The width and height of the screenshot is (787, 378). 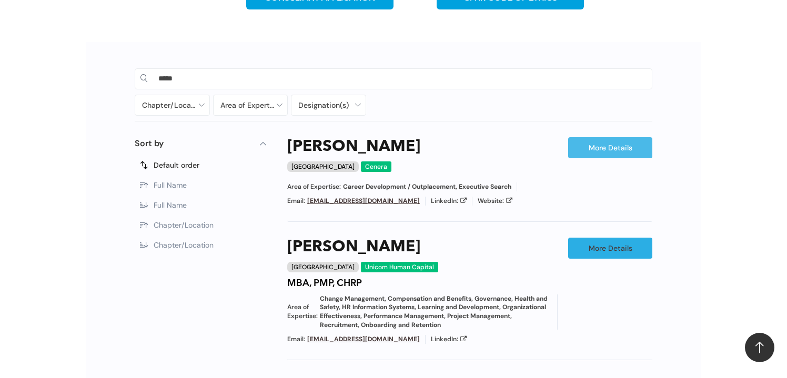 I want to click on div: Unicom Human Capital, so click(x=399, y=267).